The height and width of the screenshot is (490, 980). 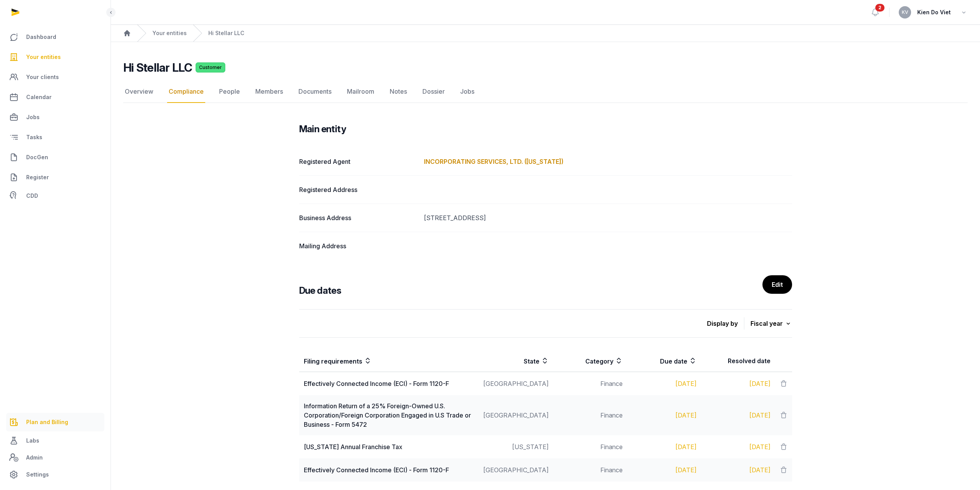 I want to click on th: Filing requirements, so click(x=389, y=360).